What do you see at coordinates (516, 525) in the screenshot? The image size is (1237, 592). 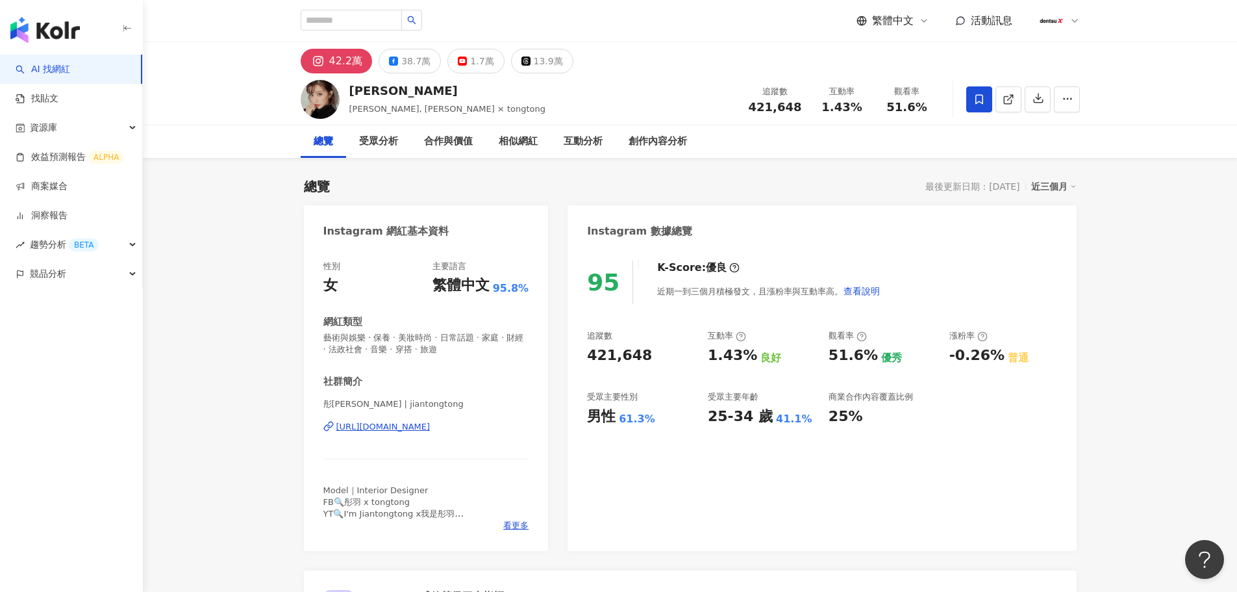 I see `span: 看更多` at bounding box center [516, 525].